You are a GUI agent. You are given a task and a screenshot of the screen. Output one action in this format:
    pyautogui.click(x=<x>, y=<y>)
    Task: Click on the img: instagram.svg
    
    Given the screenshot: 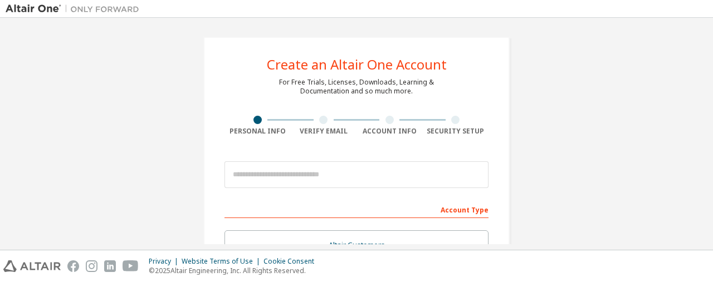 What is the action you would take?
    pyautogui.click(x=91, y=266)
    